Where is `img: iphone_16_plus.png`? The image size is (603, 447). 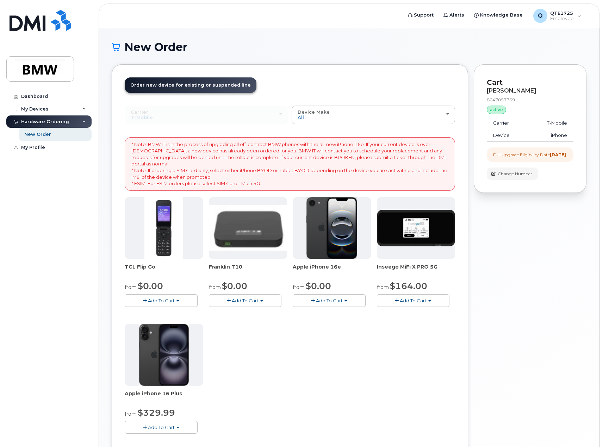 img: iphone_16_plus.png is located at coordinates (164, 355).